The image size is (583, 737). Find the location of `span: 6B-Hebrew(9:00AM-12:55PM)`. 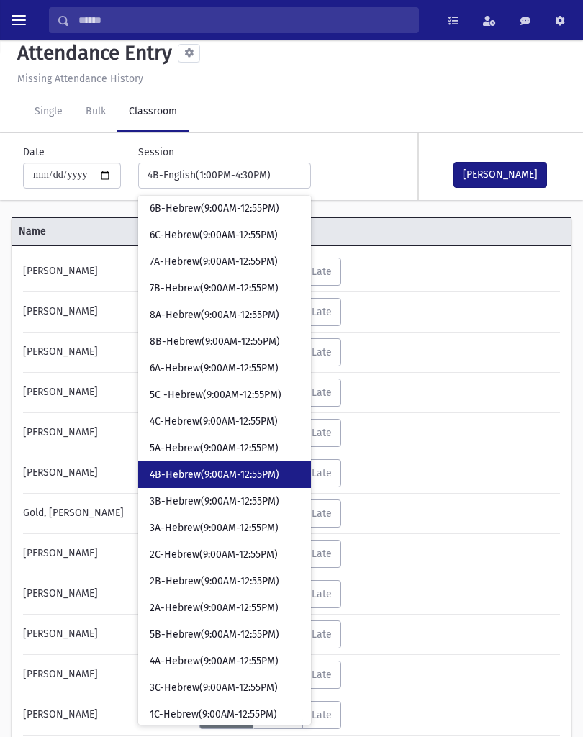

span: 6B-Hebrew(9:00AM-12:55PM) is located at coordinates (215, 209).